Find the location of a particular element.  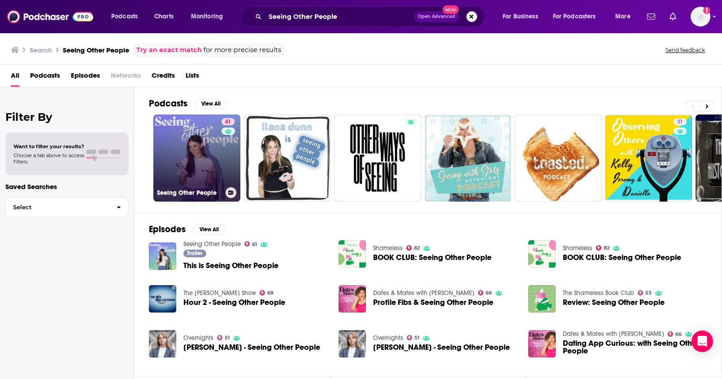

a: 61Seeing Other People is located at coordinates (197, 158).